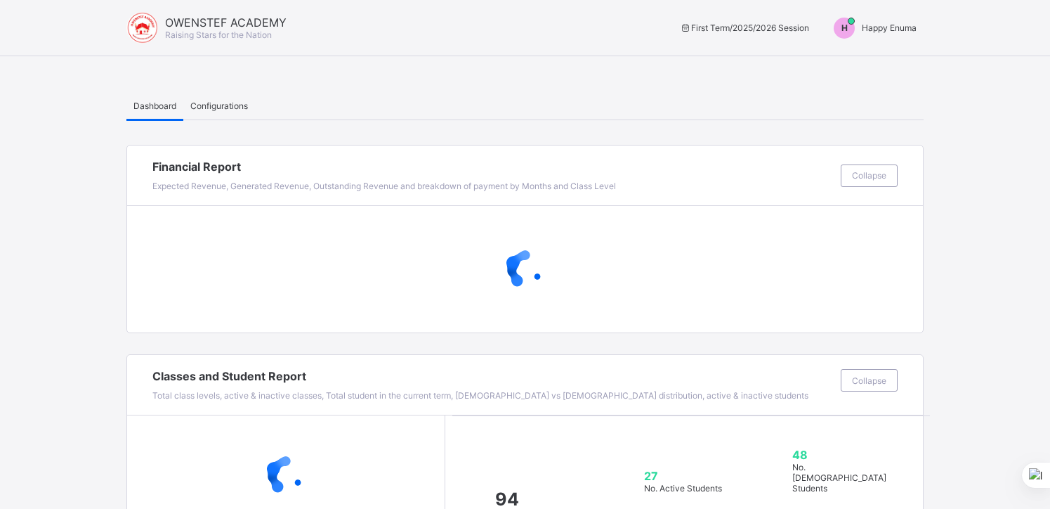  Describe the element at coordinates (481, 395) in the screenshot. I see `span: Total class levels, active & inactive classes, Total student in the current term, [DEMOGRAPHIC_DA...` at that location.